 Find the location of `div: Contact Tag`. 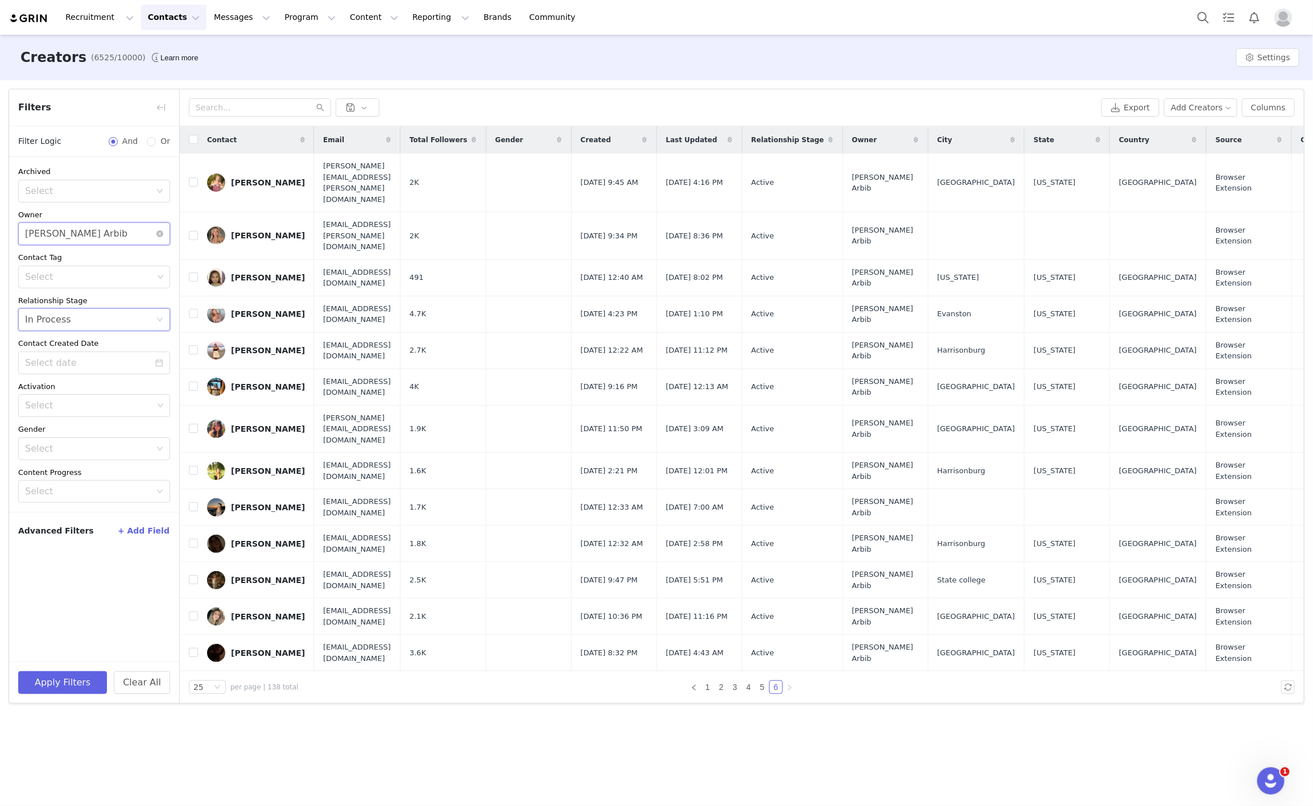

div: Contact Tag is located at coordinates (94, 258).